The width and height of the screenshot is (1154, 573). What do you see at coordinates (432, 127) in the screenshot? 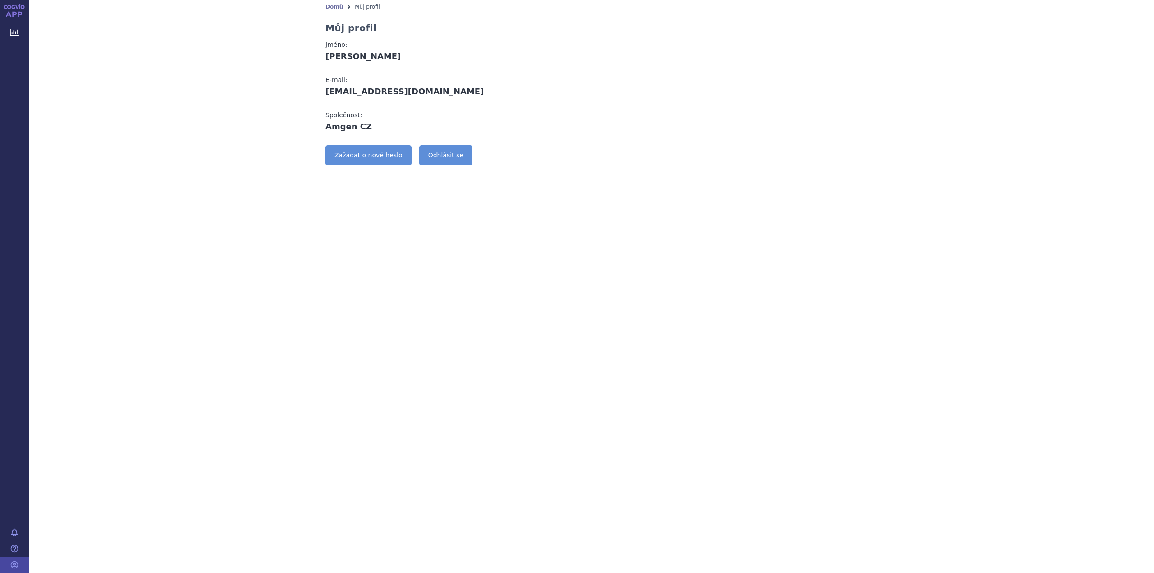
I see `div: Amgen CZ` at bounding box center [432, 127].